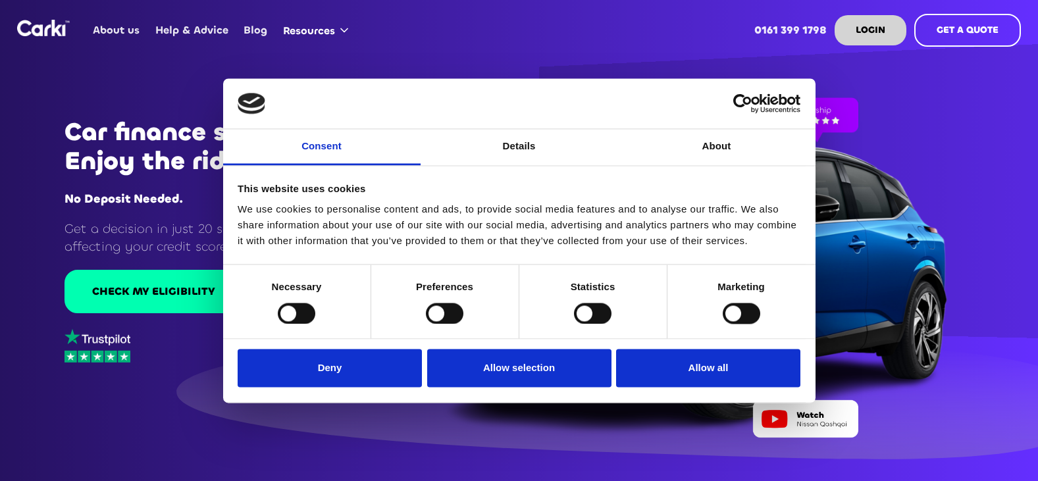 The image size is (1038, 481). I want to click on a: home, so click(43, 28).